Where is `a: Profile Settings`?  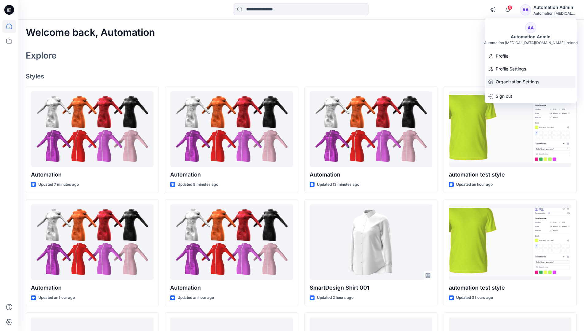
a: Profile Settings is located at coordinates (531, 69).